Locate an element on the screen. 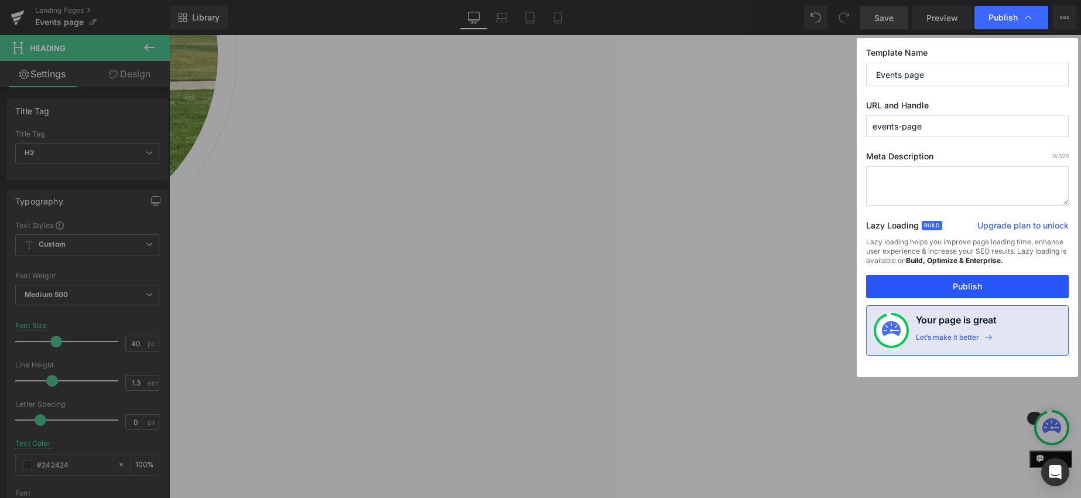  img: onboarding-status.svg is located at coordinates (892, 330).